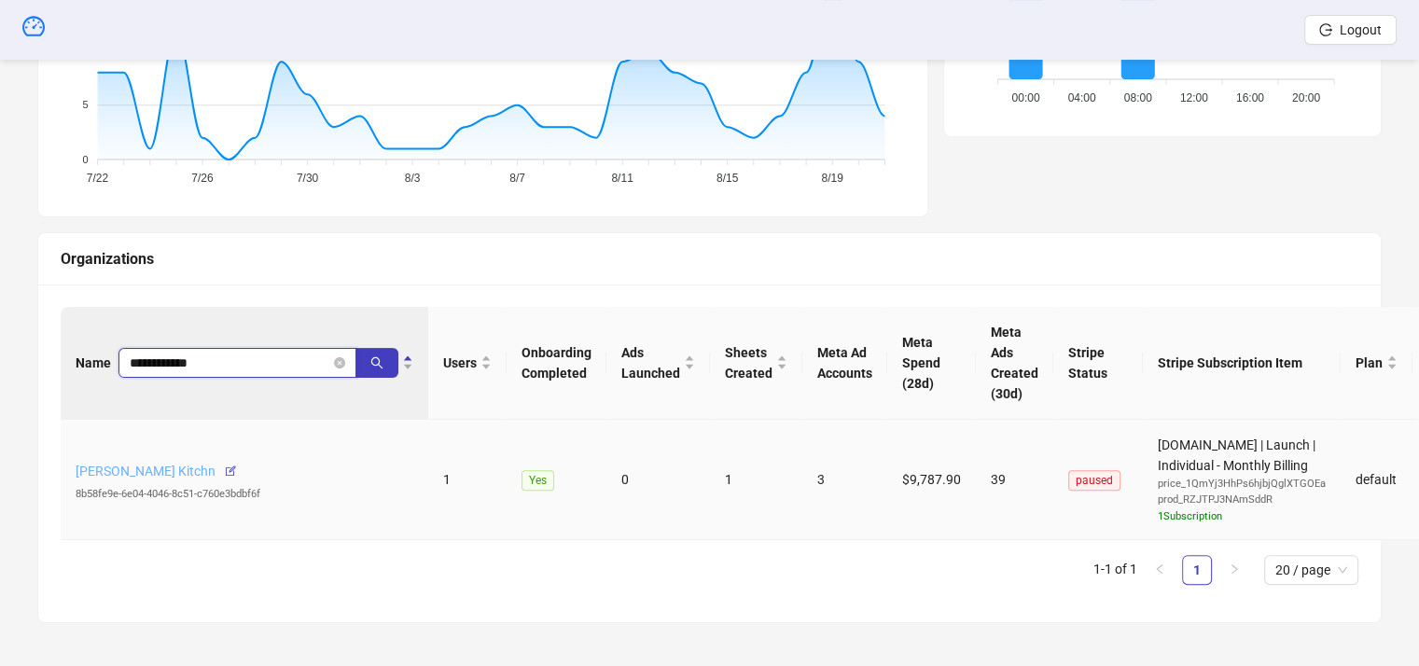 The height and width of the screenshot is (666, 1419). What do you see at coordinates (537, 481) in the screenshot?
I see `span: Yes` at bounding box center [537, 481].